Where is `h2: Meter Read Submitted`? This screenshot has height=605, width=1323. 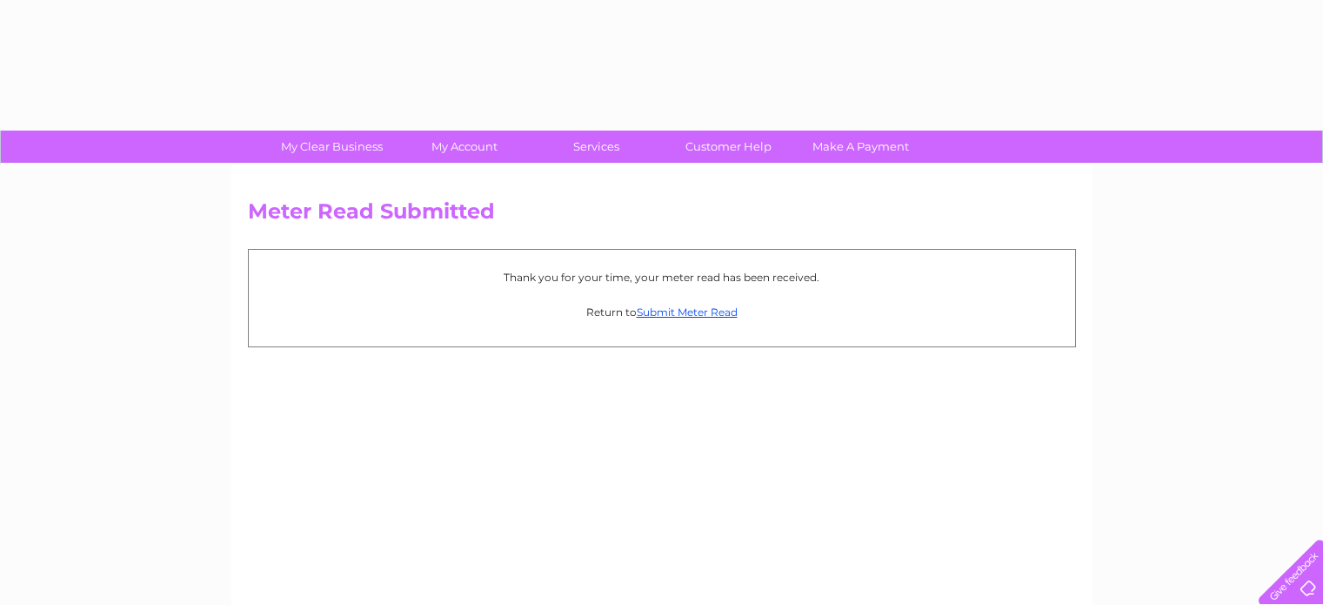 h2: Meter Read Submitted is located at coordinates (662, 216).